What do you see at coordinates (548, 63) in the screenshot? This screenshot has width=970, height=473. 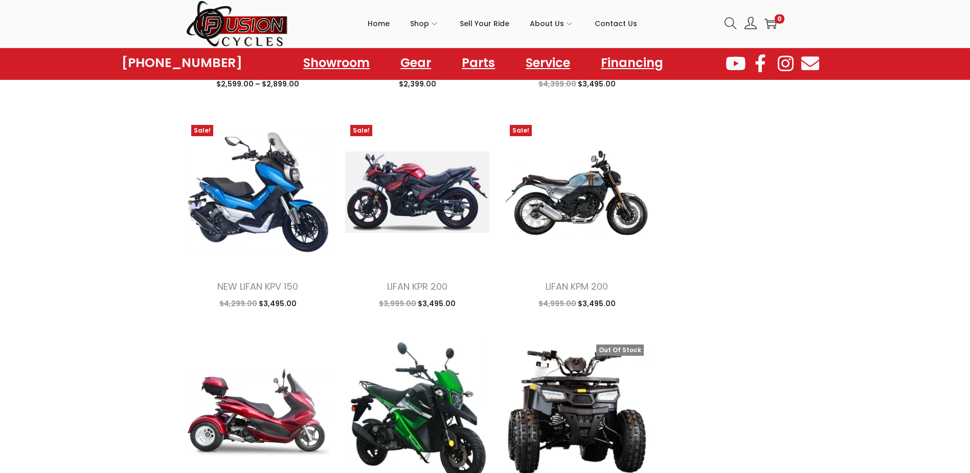 I see `a: Service` at bounding box center [548, 63].